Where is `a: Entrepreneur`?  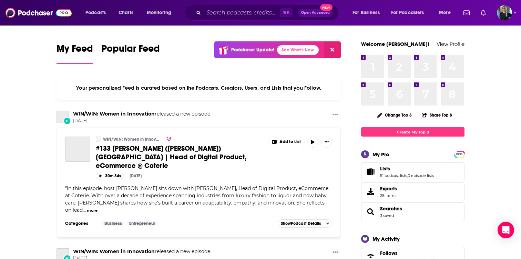
a: Entrepreneur is located at coordinates (142, 223).